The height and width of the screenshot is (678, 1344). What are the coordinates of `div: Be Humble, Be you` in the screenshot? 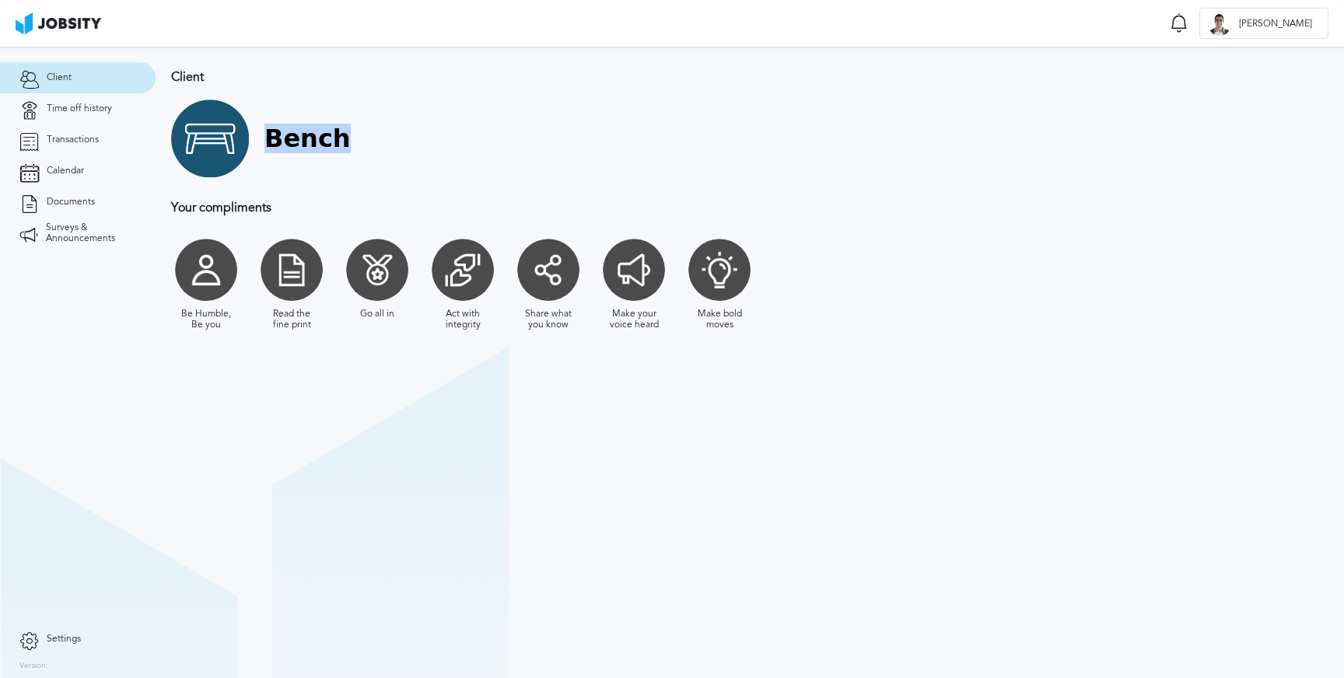 It's located at (206, 320).